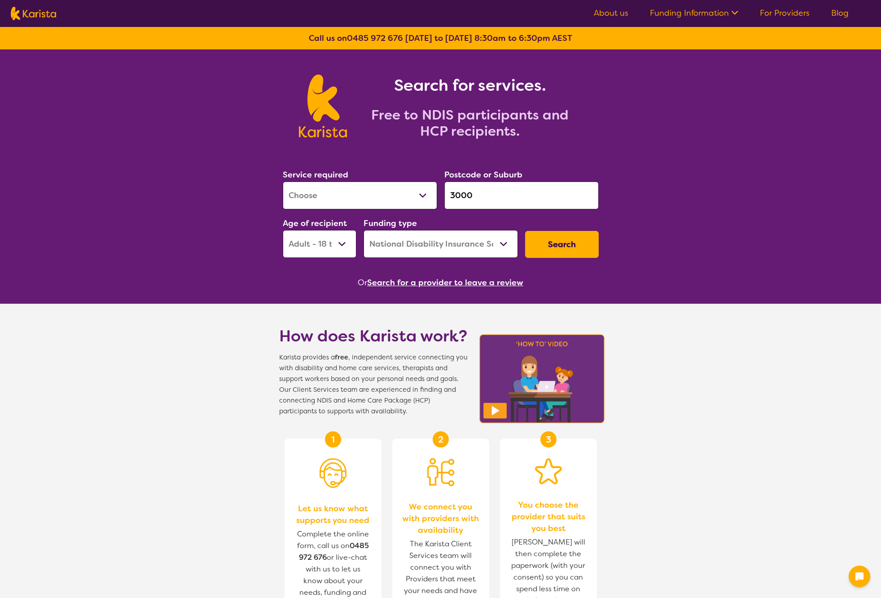  What do you see at coordinates (785, 13) in the screenshot?
I see `a: For Providers` at bounding box center [785, 13].